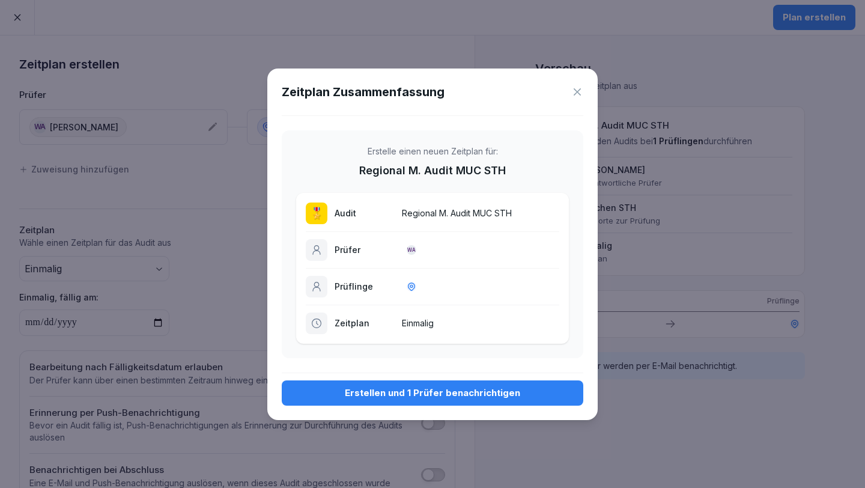 This screenshot has height=488, width=865. I want to click on p: Prüfer, so click(364, 249).